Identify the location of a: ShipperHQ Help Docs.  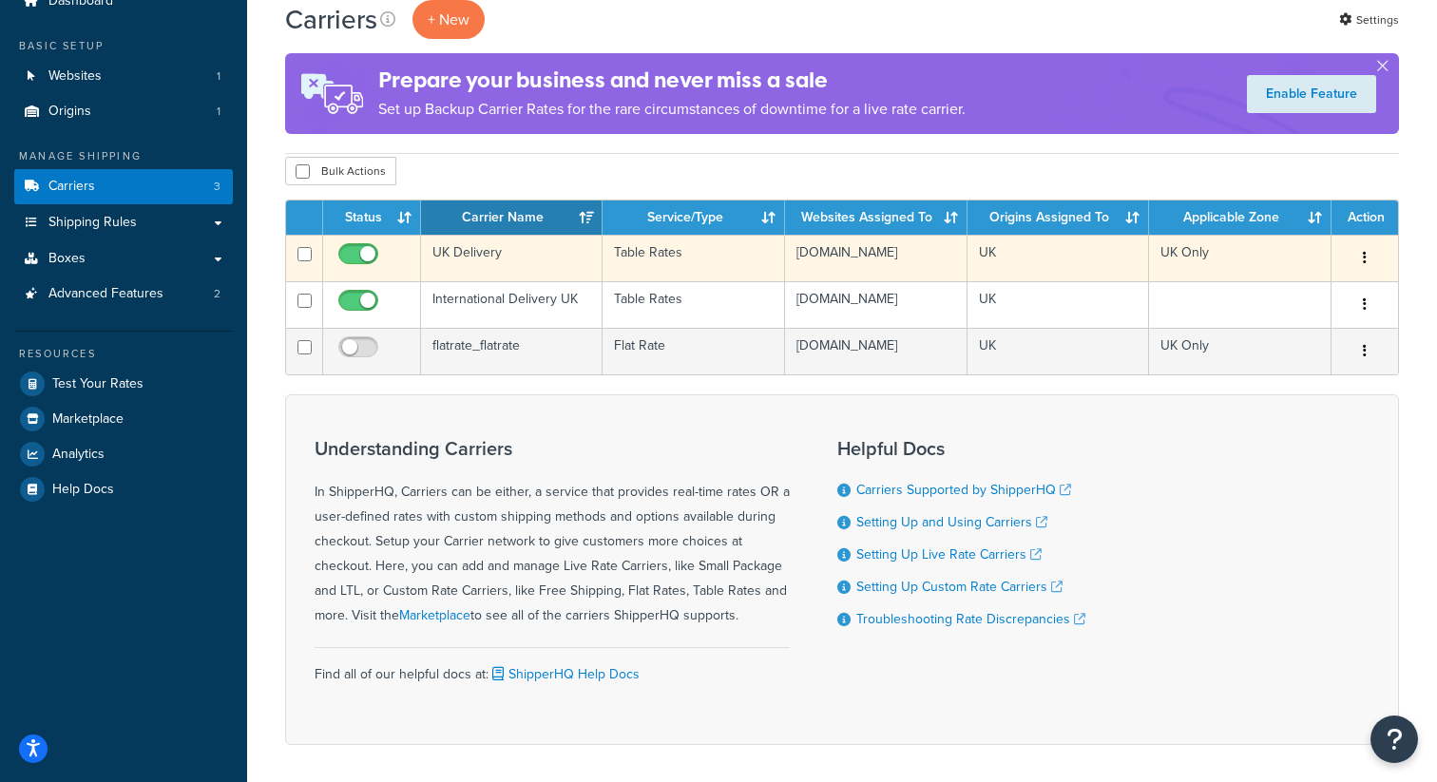
(563, 674).